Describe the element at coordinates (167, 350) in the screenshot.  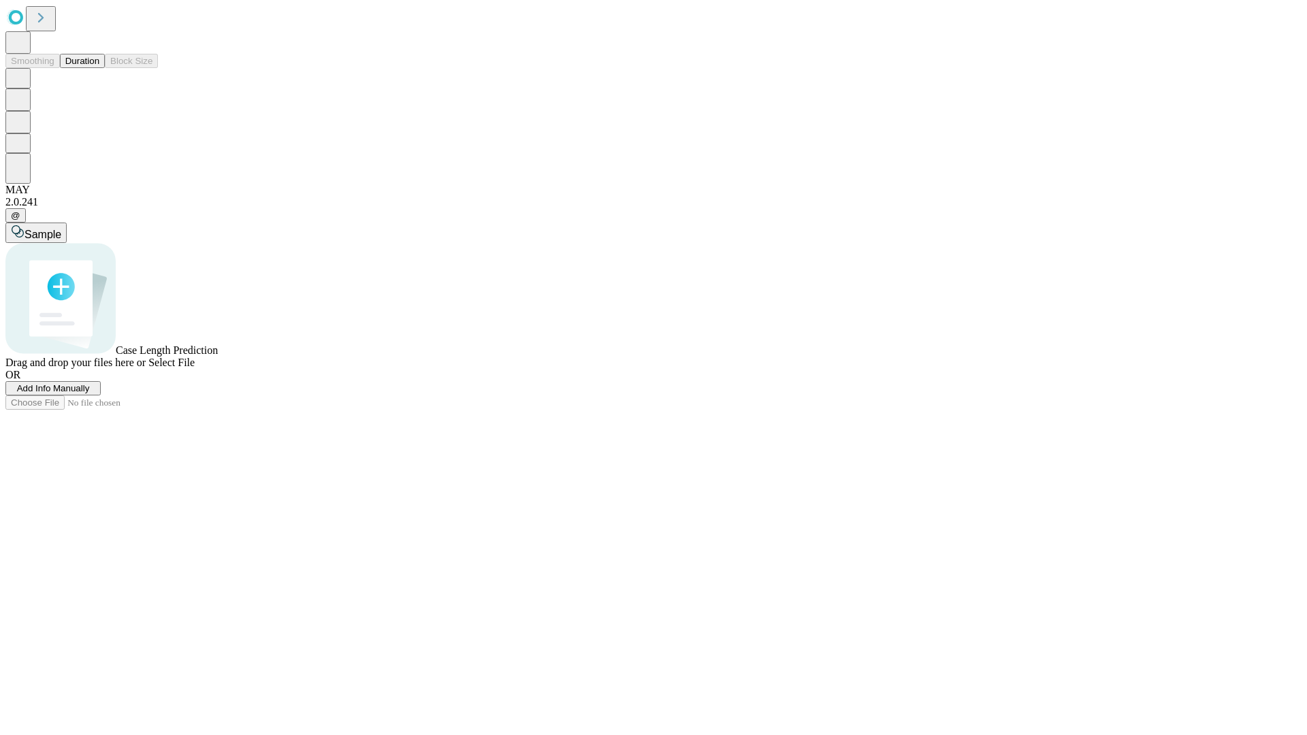
I see `span: Case Length Prediction` at that location.